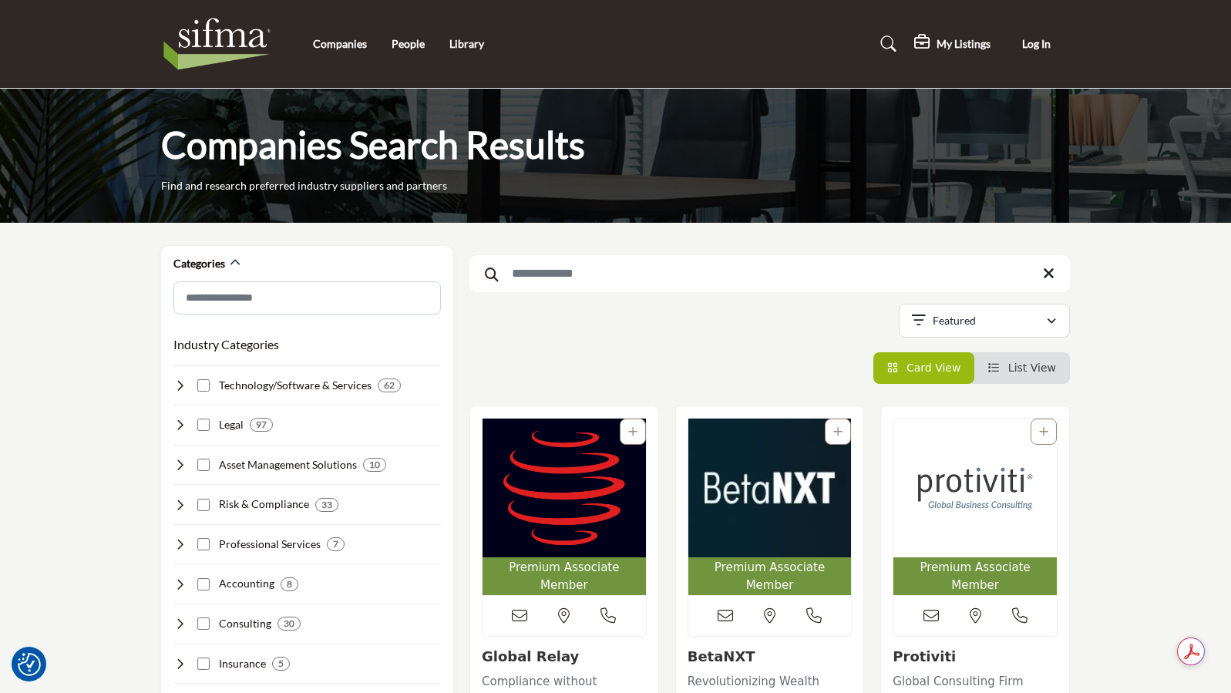 The height and width of the screenshot is (693, 1231). I want to click on input: Search Category, so click(307, 297).